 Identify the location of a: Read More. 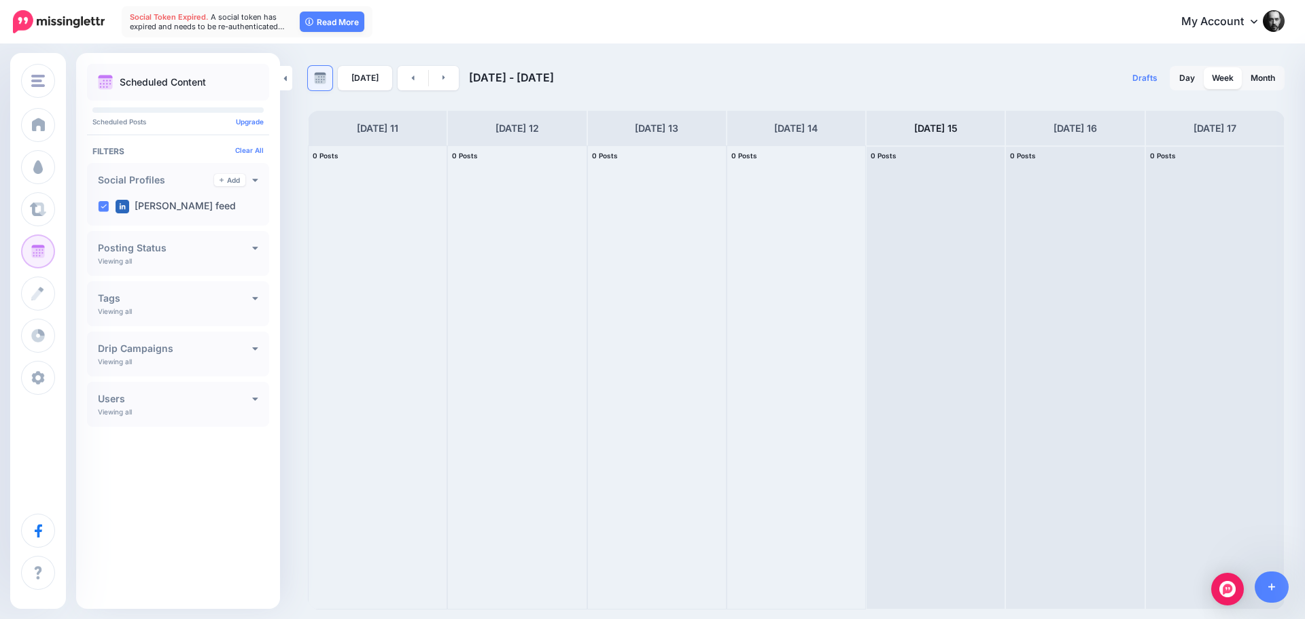
(332, 22).